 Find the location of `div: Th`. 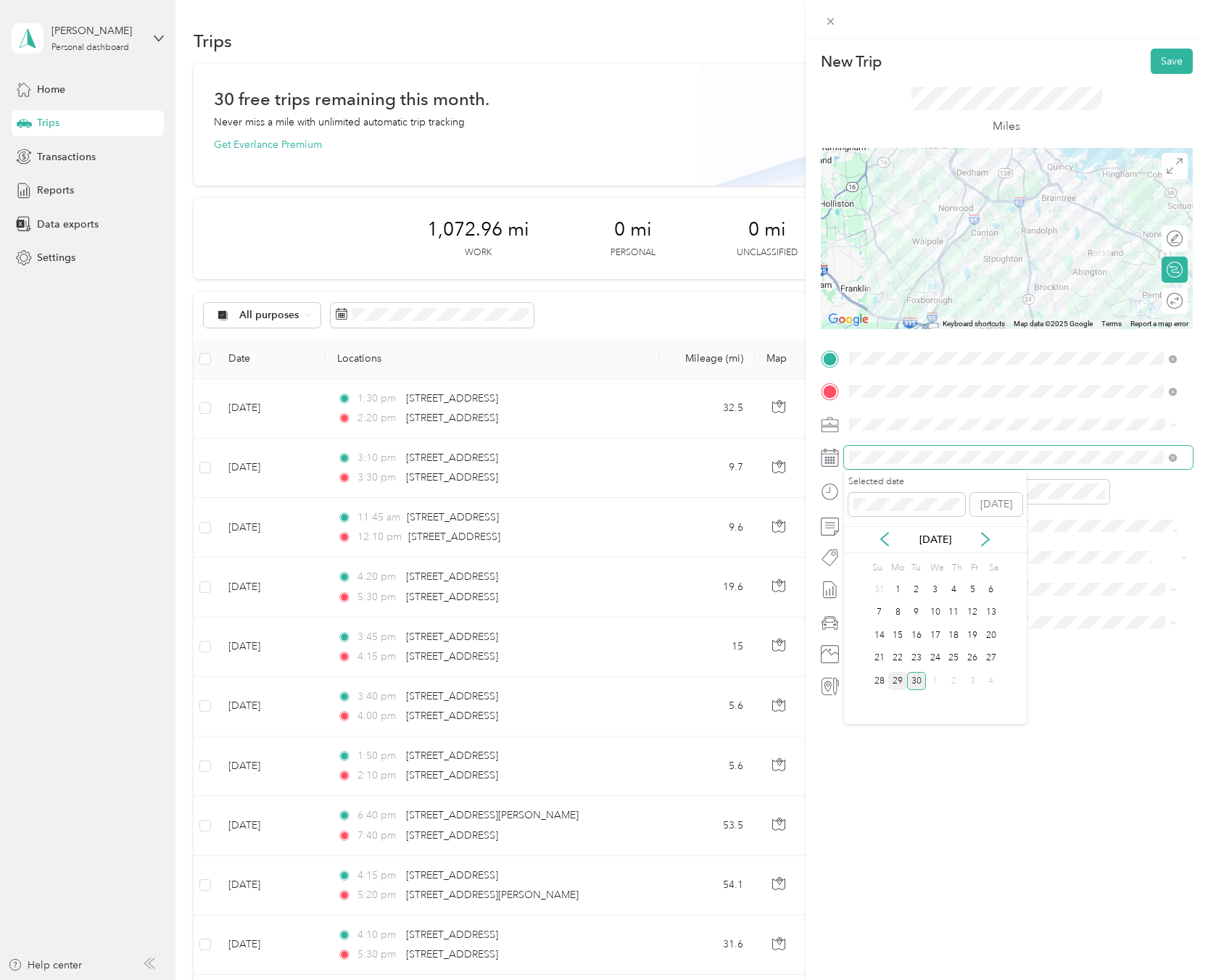

div: Th is located at coordinates (955, 569).